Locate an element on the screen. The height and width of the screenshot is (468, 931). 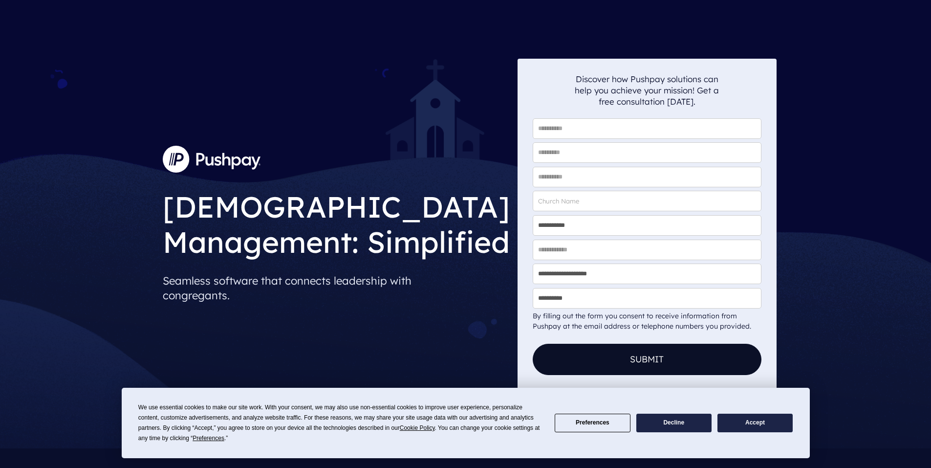
div: Cookie Consent Prompt is located at coordinates (466, 423).